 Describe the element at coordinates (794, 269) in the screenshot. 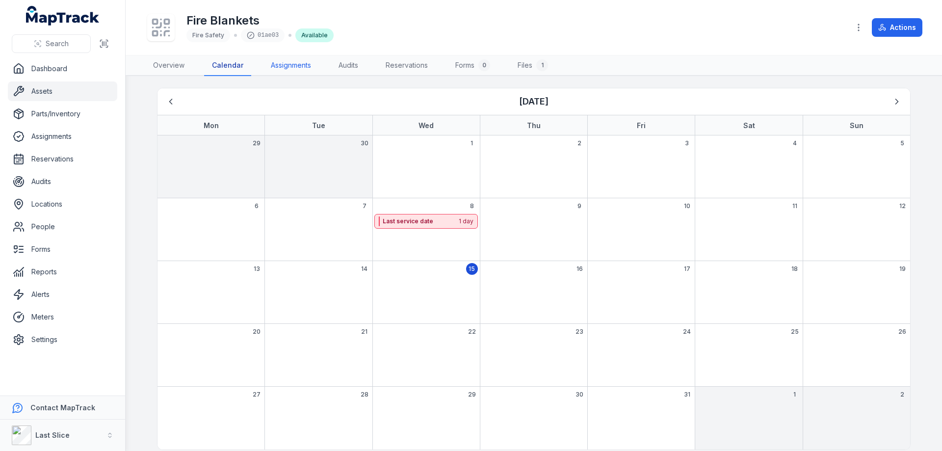

I see `span: 18` at that location.